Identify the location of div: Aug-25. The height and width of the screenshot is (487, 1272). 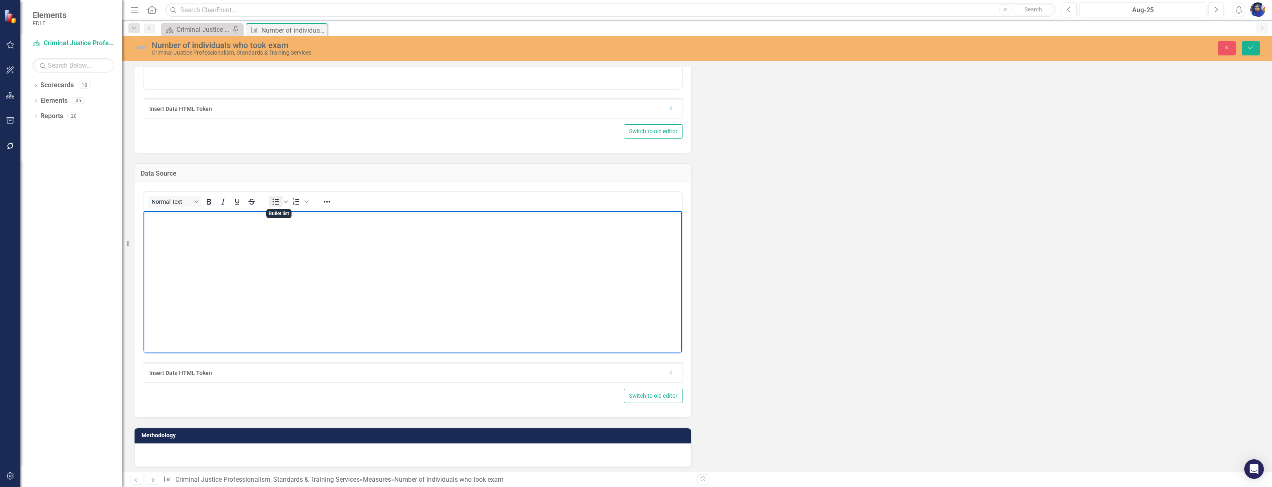
(1143, 10).